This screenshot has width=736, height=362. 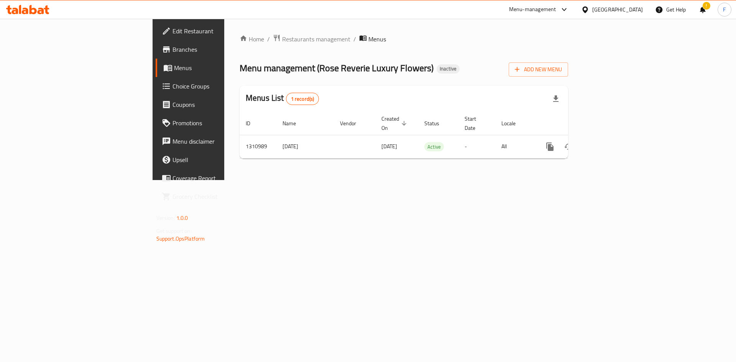 I want to click on span: Start Date, so click(x=475, y=123).